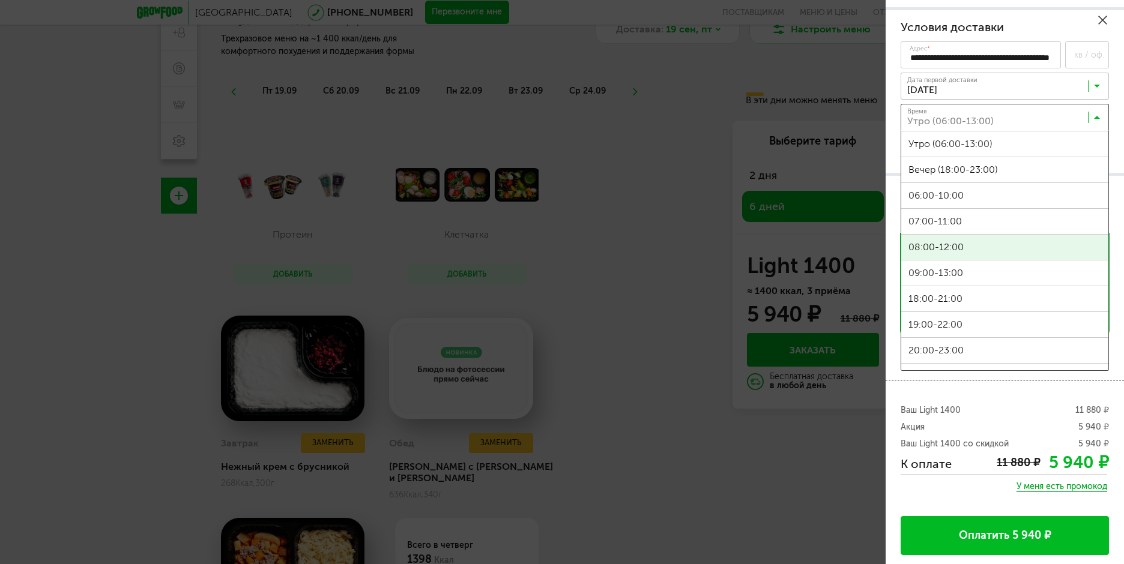  What do you see at coordinates (931, 411) in the screenshot?
I see `span: Ваш Light 1400` at bounding box center [931, 411].